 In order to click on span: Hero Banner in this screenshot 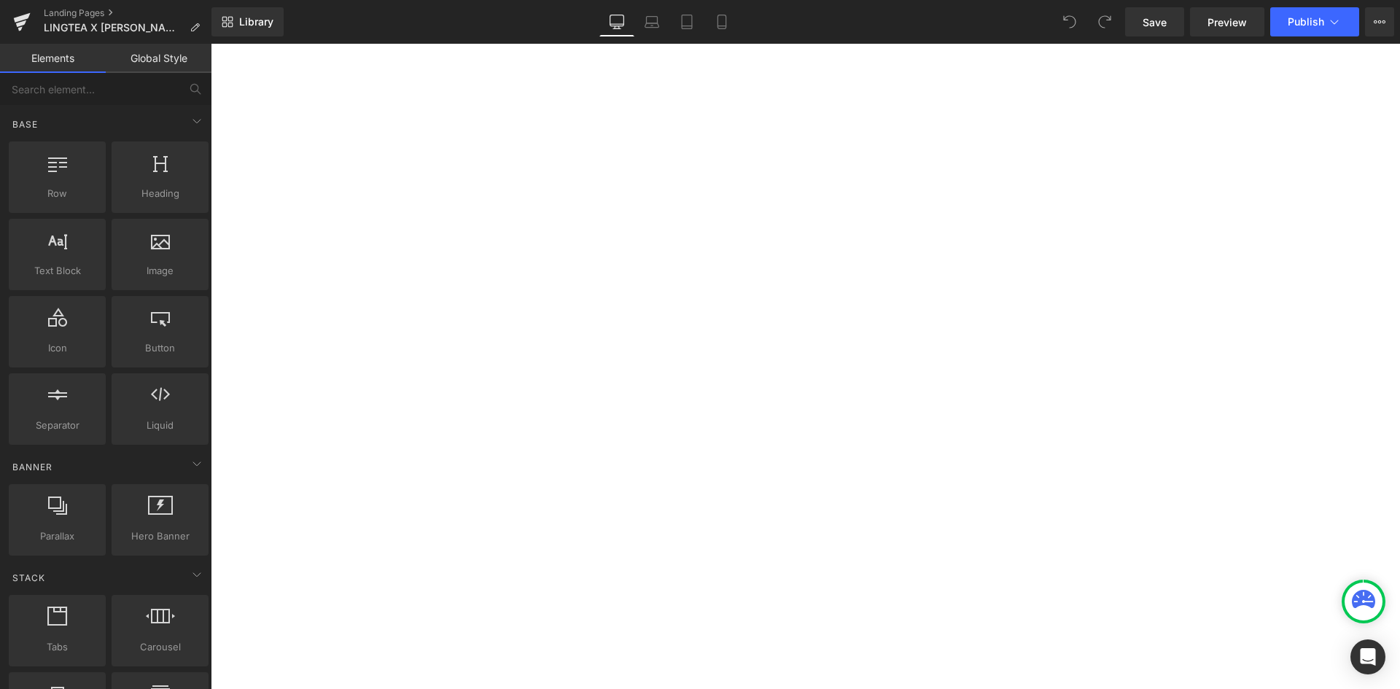, I will do `click(160, 536)`.